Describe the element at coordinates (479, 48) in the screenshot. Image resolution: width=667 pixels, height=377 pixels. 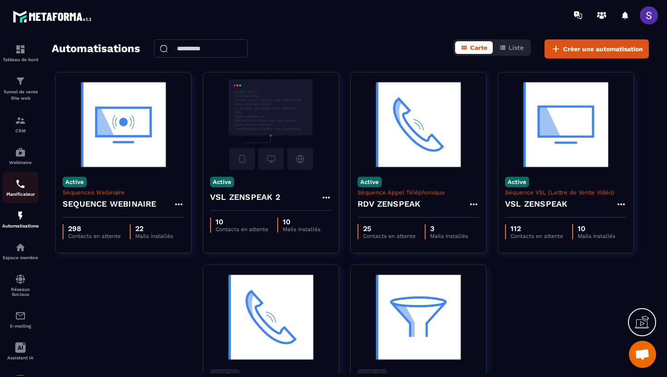
I see `span: Carte` at that location.